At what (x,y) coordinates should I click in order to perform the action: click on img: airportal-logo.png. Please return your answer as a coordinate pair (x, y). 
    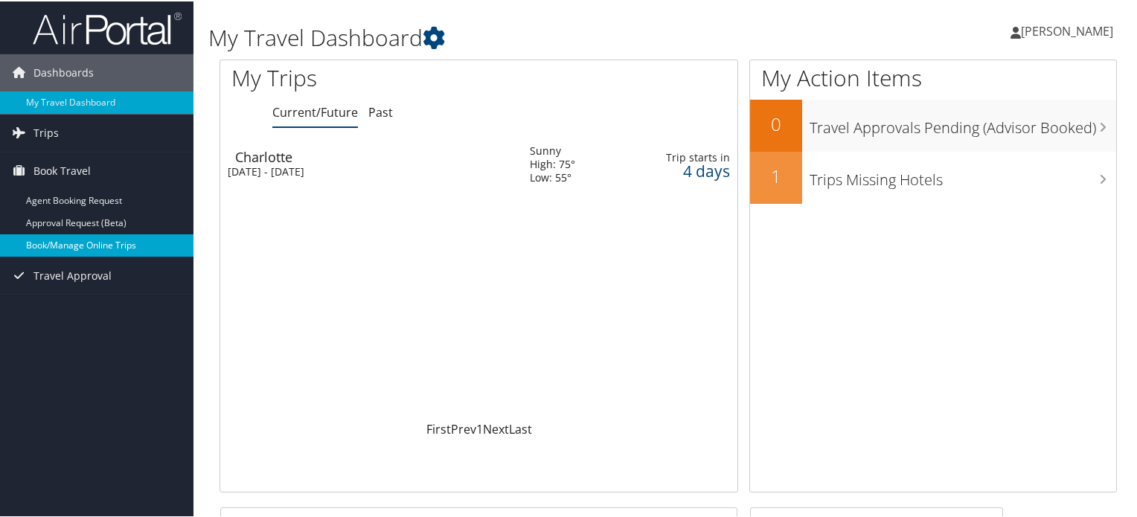
    Looking at the image, I should click on (107, 27).